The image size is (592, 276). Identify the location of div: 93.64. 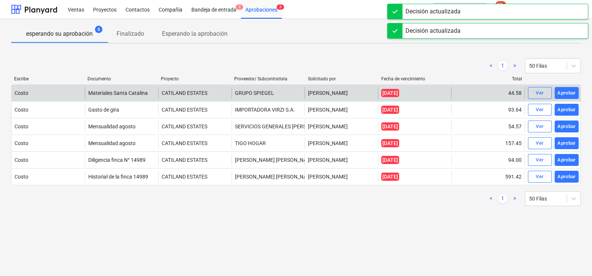
(488, 110).